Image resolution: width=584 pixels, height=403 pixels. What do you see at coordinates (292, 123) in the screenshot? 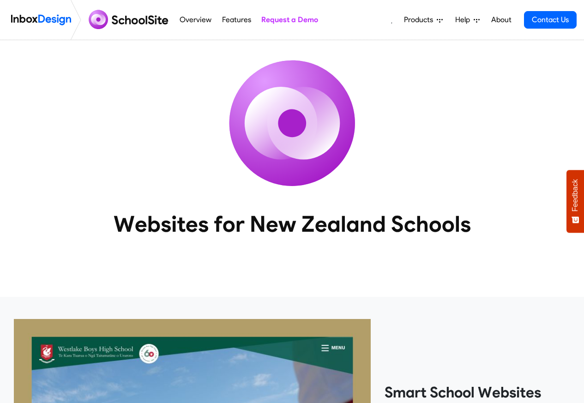
I see `img: icon_schoolsite.svg` at bounding box center [292, 123].